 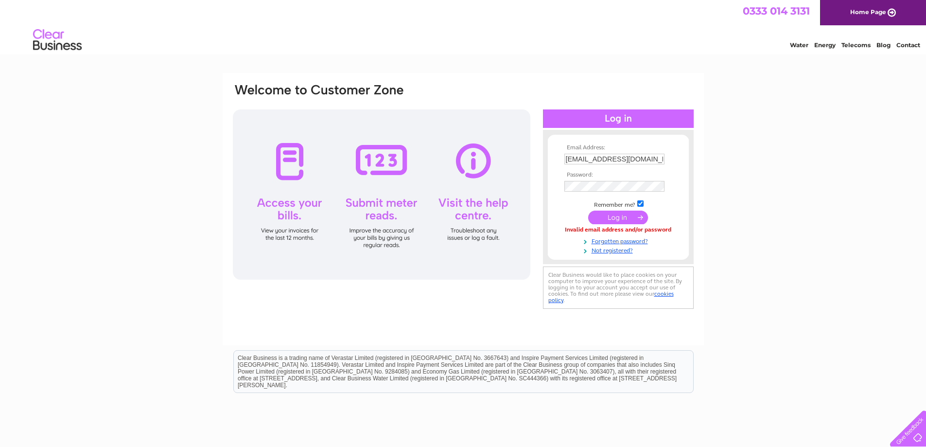 I want to click on a: 0333 014 3131, so click(x=777, y=11).